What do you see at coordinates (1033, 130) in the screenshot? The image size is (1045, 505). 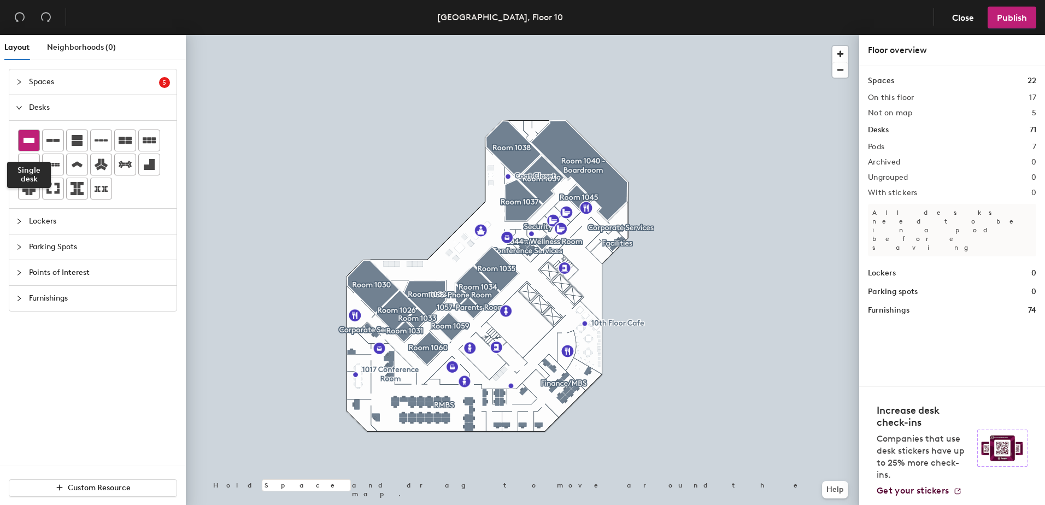 I see `h1: 71` at bounding box center [1033, 130].